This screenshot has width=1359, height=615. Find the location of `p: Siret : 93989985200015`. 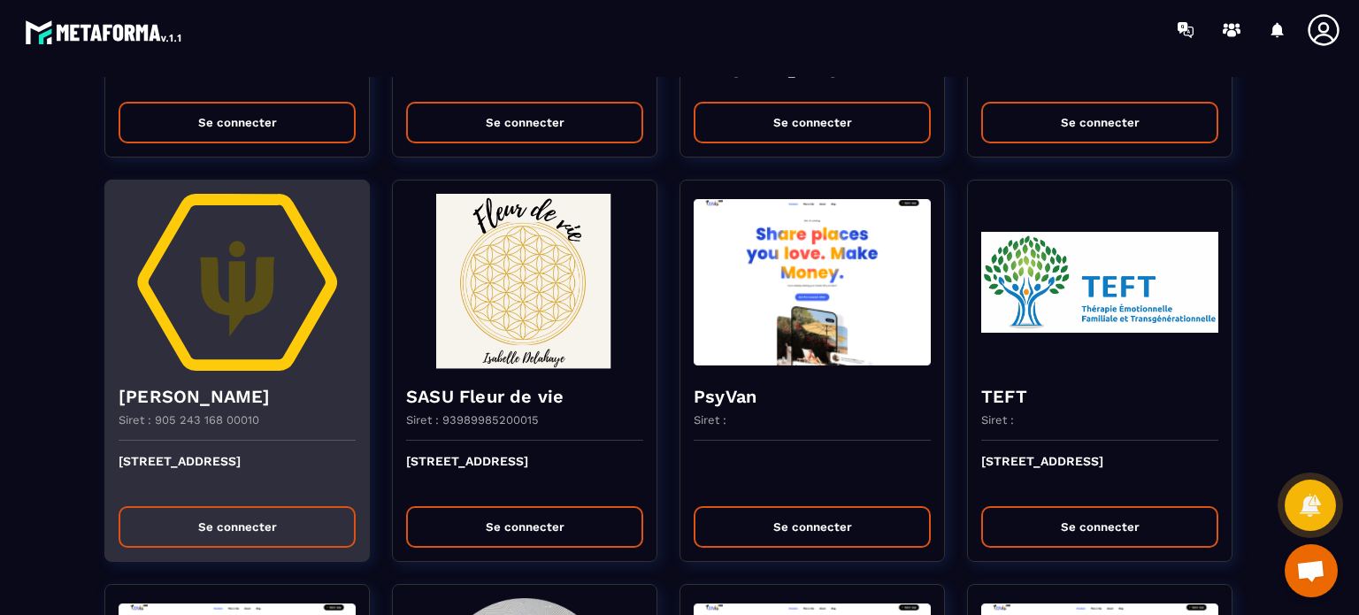

p: Siret : 93989985200015 is located at coordinates (472, 419).